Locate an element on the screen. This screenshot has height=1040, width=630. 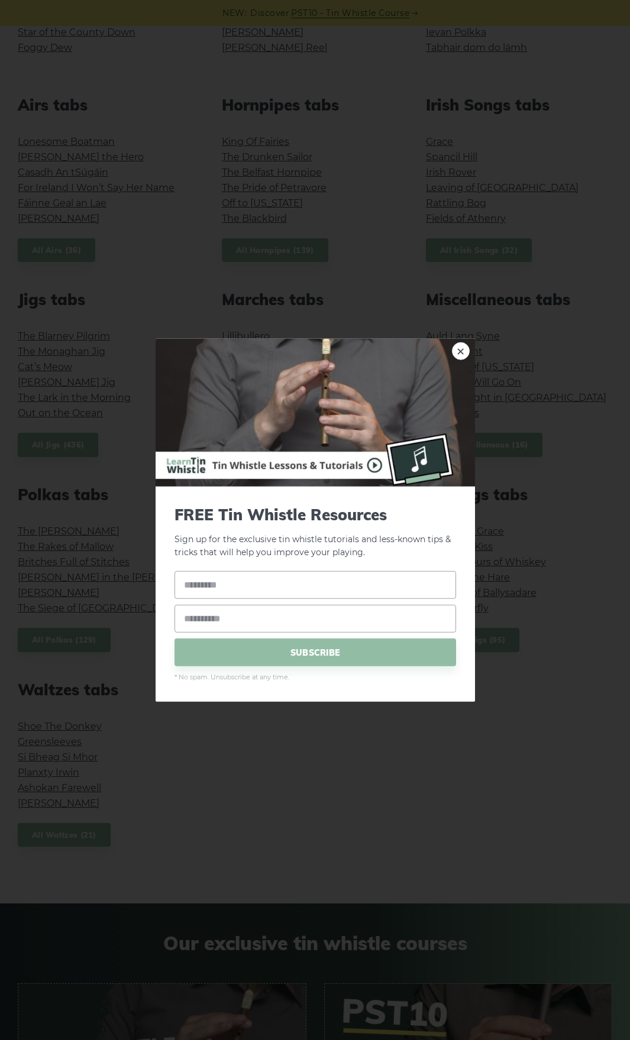
span: SUBSCRIBE is located at coordinates (315, 652).